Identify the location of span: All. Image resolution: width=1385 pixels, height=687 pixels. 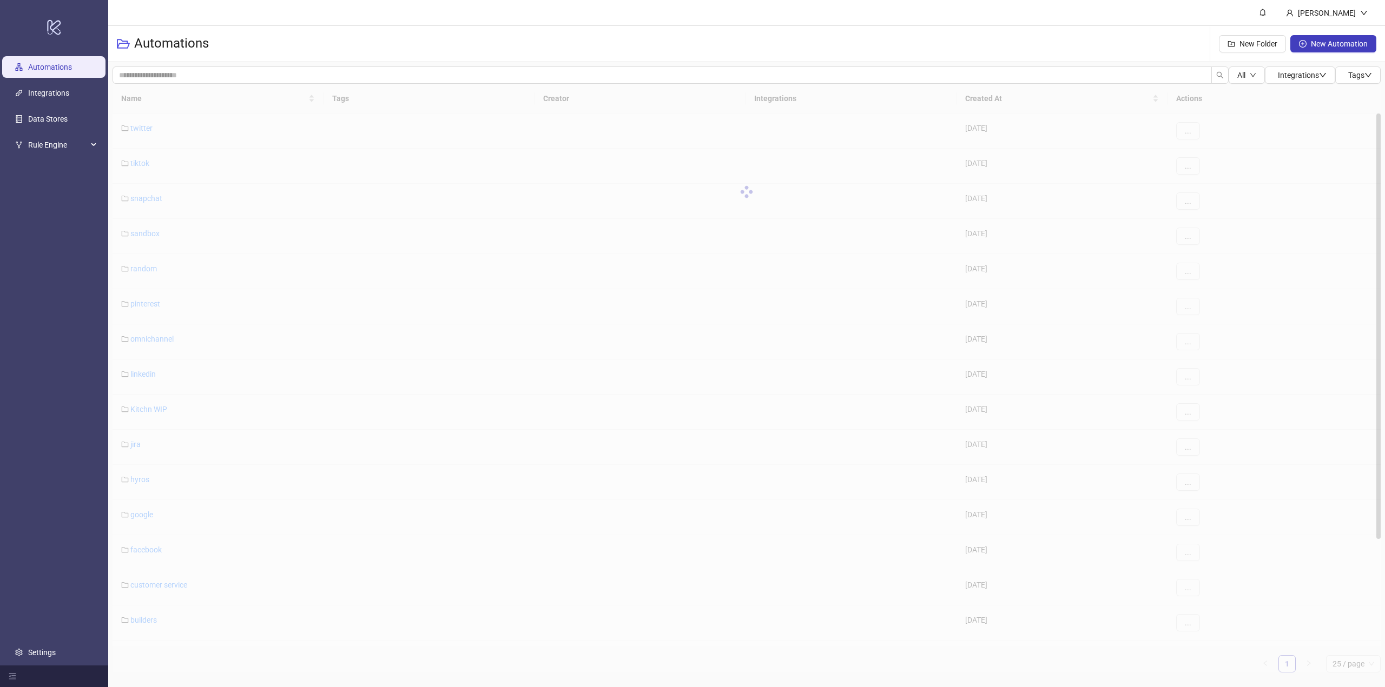
(1241, 75).